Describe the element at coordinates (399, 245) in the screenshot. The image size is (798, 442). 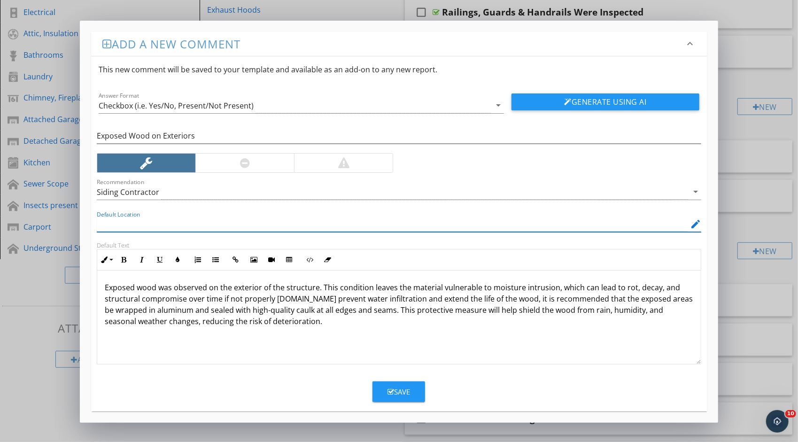
I see `div: Default Text` at that location.